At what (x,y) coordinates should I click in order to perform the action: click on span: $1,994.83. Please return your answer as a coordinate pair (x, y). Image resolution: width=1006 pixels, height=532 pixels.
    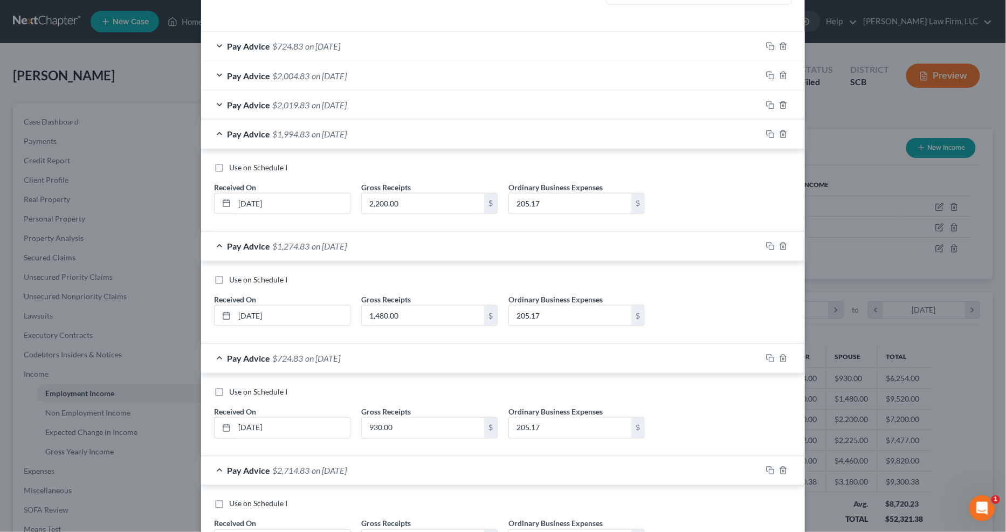
    Looking at the image, I should click on (291, 134).